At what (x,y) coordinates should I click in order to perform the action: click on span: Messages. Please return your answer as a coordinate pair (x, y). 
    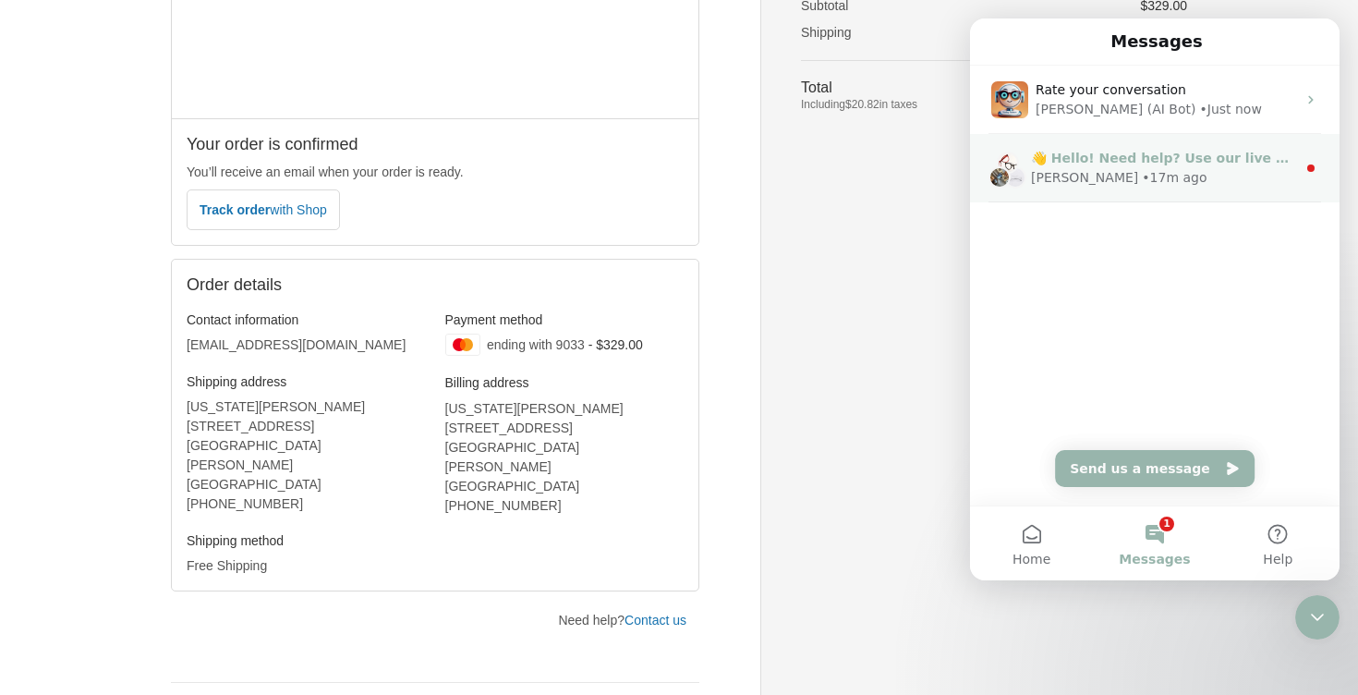
    Looking at the image, I should click on (184, 541).